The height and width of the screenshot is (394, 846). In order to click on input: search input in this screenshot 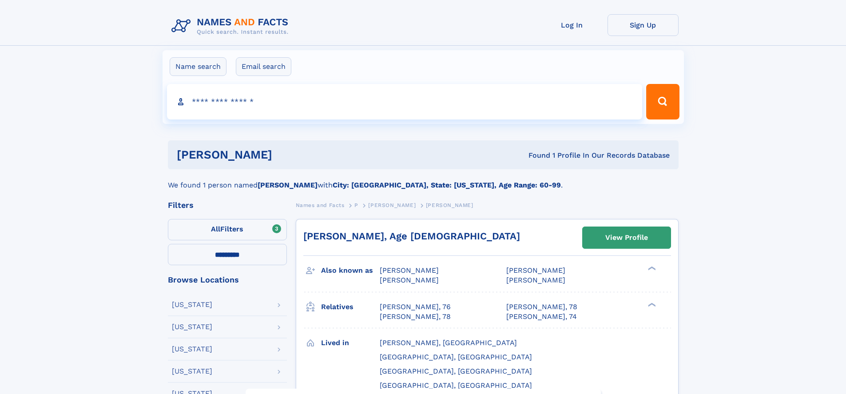, I will do `click(405, 102)`.